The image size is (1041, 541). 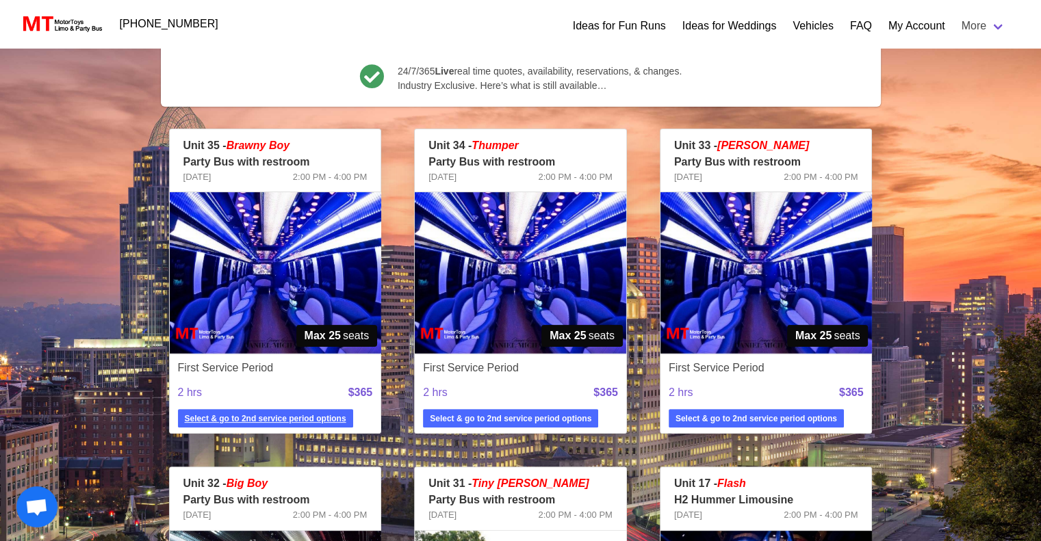 What do you see at coordinates (731, 483) in the screenshot?
I see `em: Flash` at bounding box center [731, 483].